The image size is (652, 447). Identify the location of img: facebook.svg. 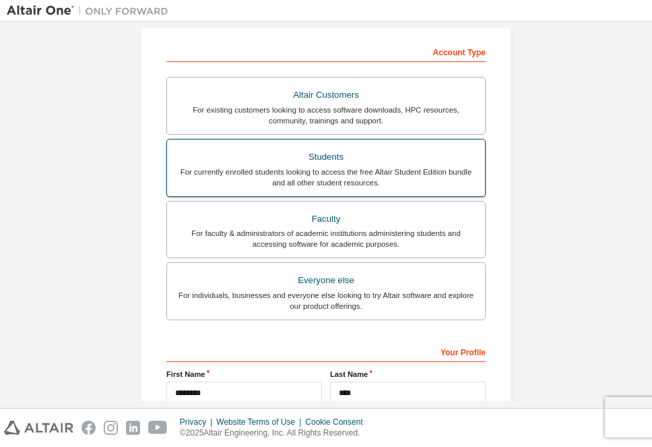
(88, 427).